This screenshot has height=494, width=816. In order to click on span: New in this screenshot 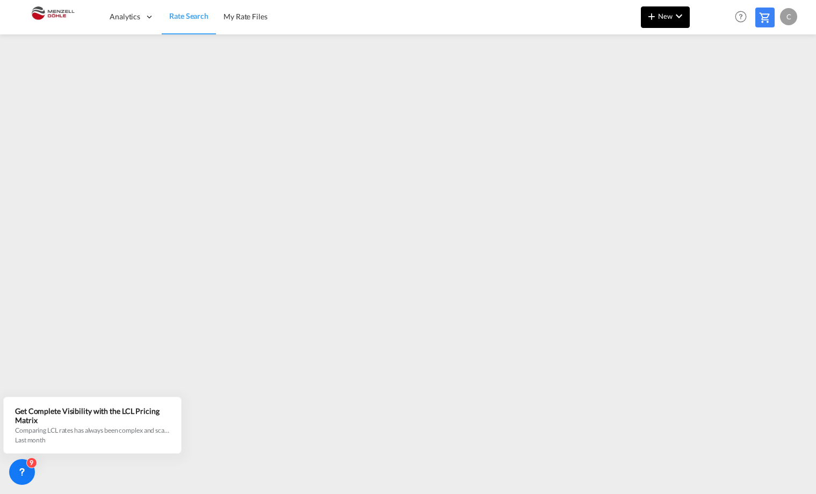, I will do `click(665, 16)`.